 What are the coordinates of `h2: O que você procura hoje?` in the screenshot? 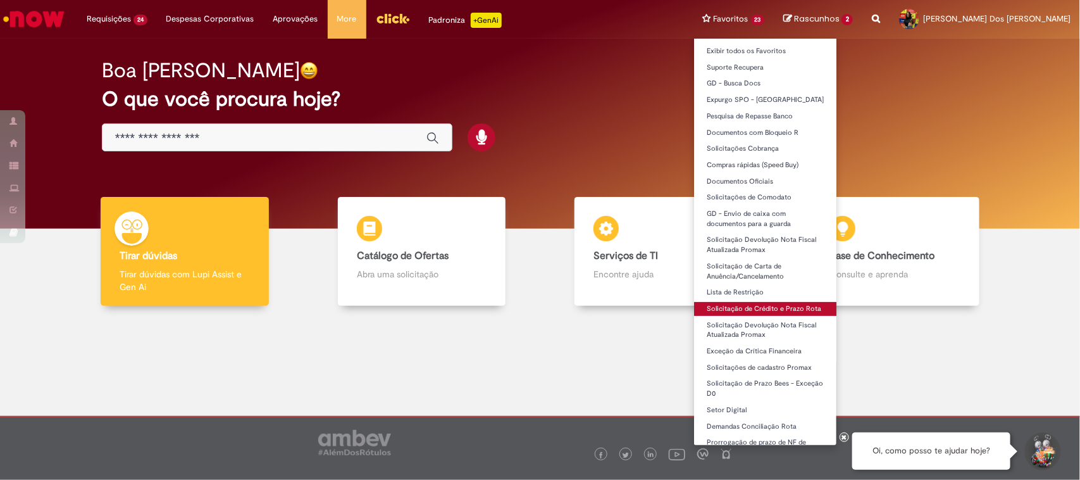 It's located at (540, 99).